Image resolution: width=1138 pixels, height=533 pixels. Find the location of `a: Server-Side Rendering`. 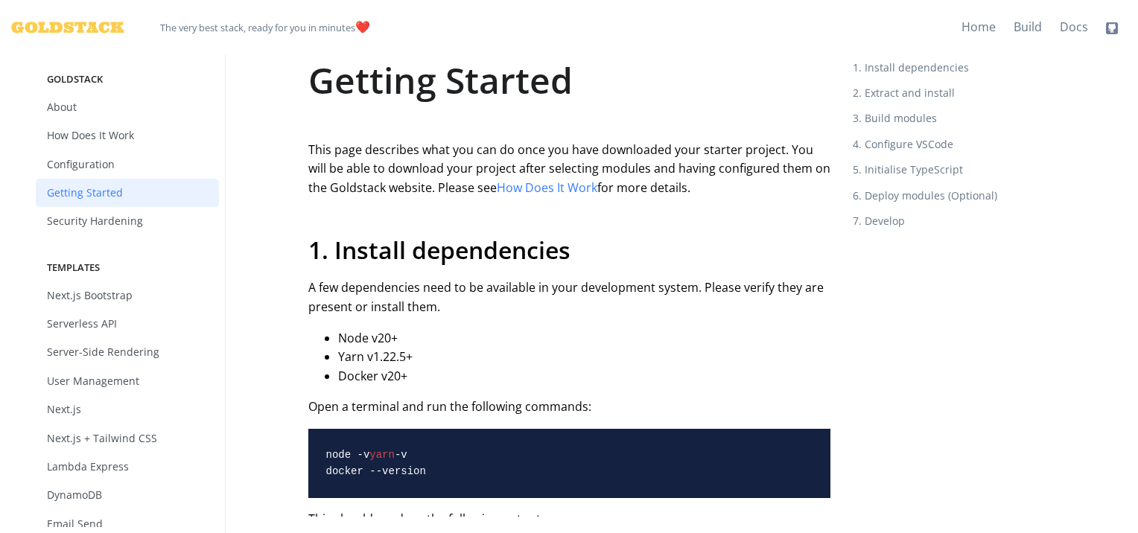

a: Server-Side Rendering is located at coordinates (127, 352).